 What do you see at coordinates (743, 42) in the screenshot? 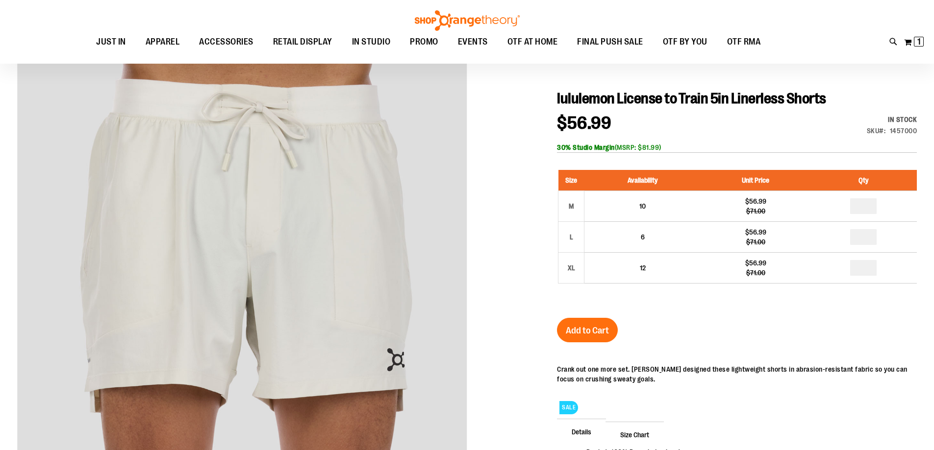
I see `span: OTF RMA` at bounding box center [743, 42].